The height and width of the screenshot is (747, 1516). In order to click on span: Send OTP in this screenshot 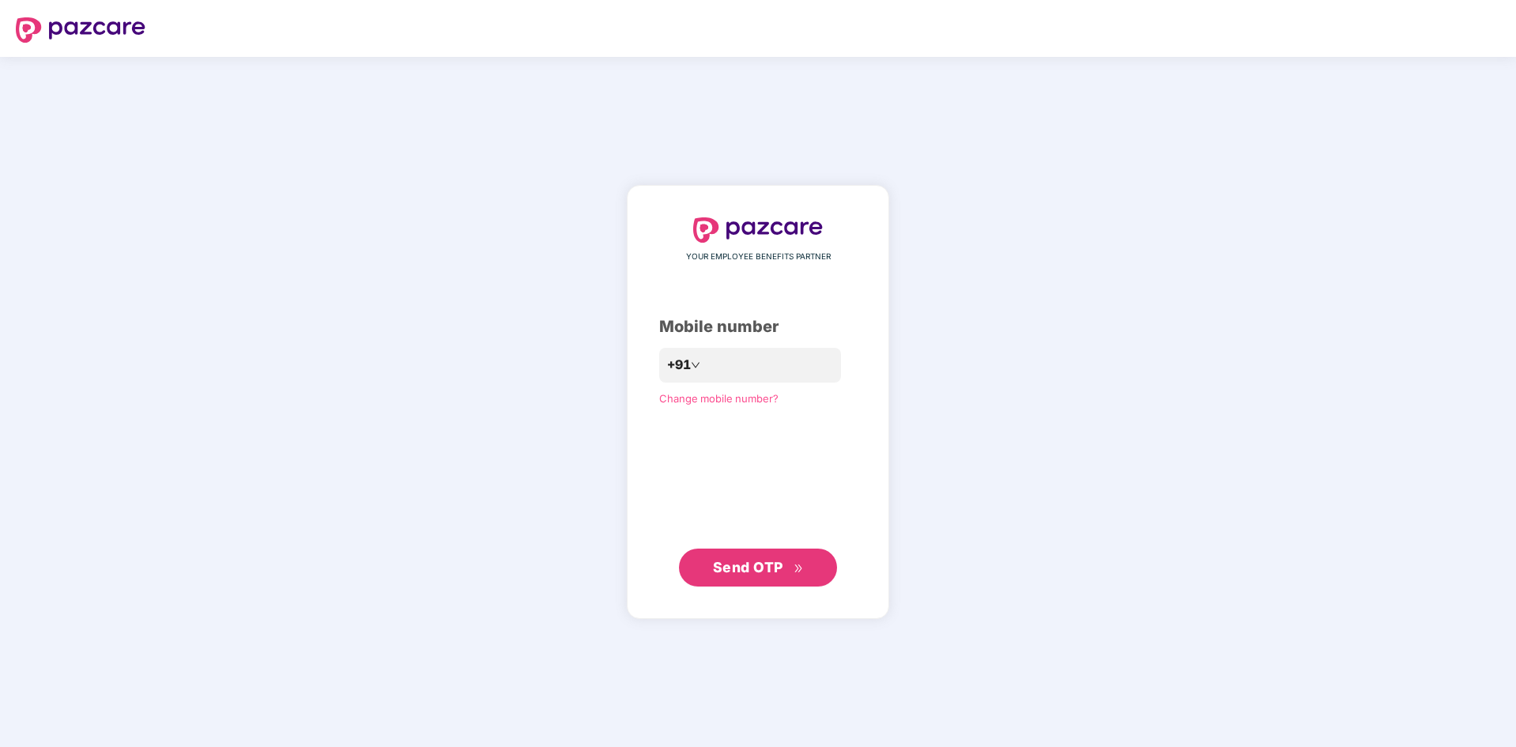, I will do `click(748, 567)`.